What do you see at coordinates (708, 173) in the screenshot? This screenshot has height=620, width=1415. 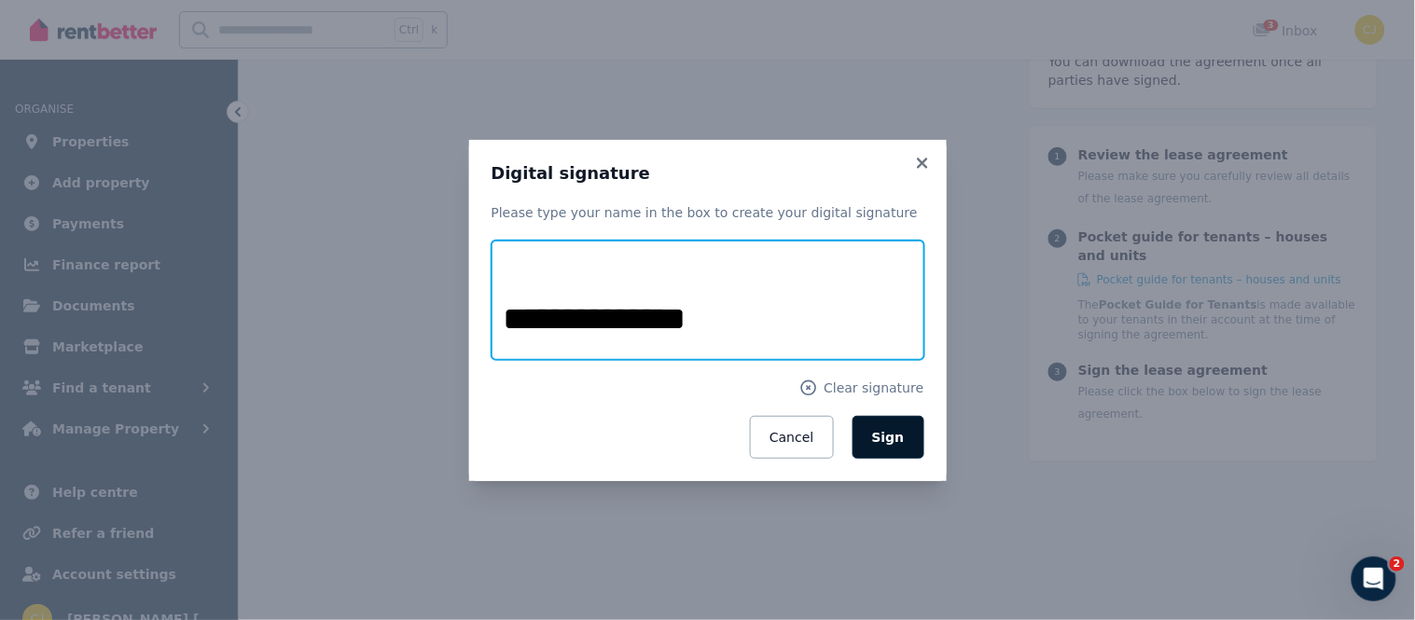 I see `h3: Digital signature` at bounding box center [708, 173].